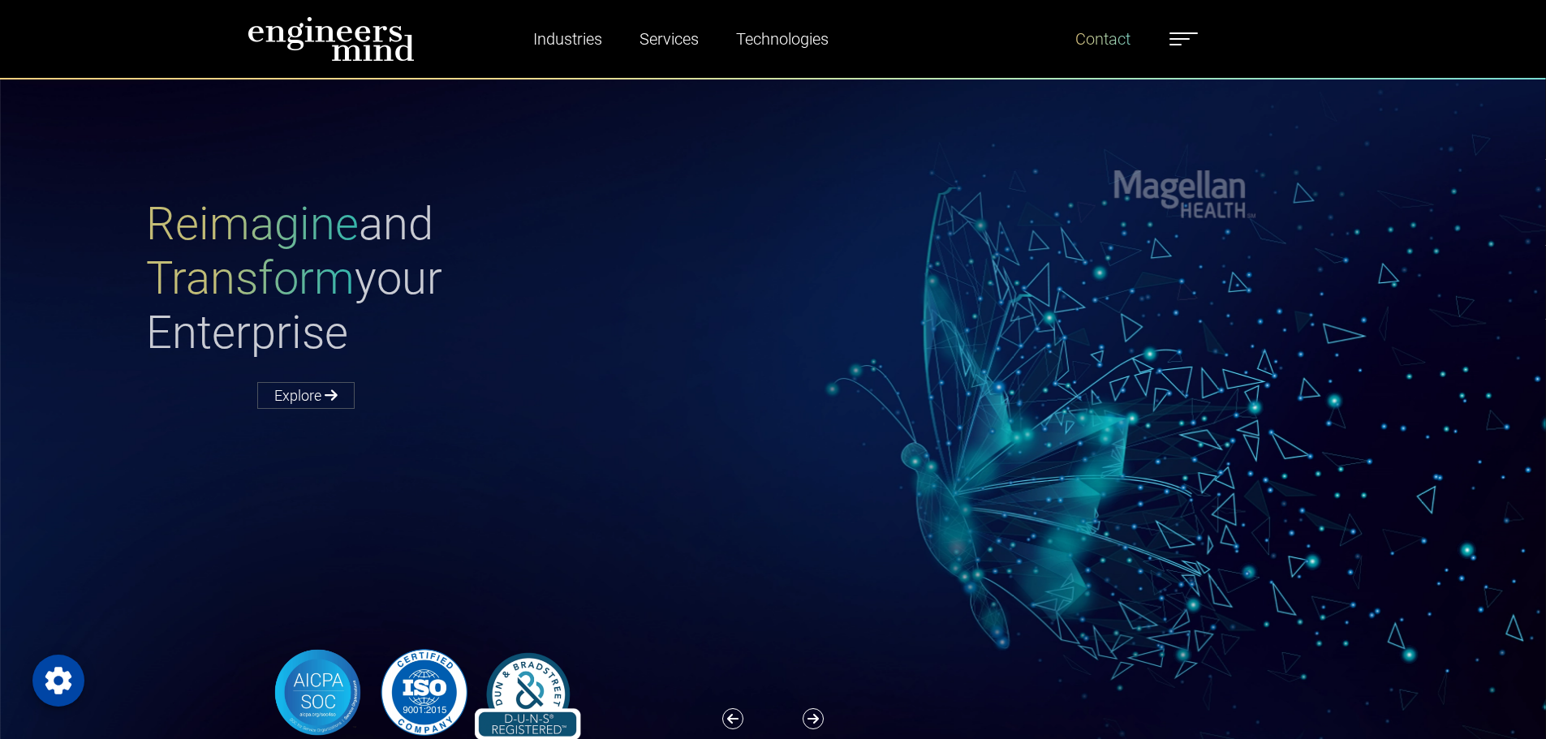  I want to click on a: Technologies, so click(782, 39).